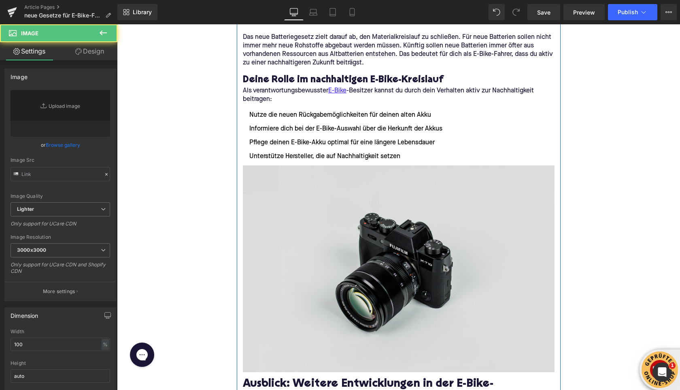 The width and height of the screenshot is (680, 390). What do you see at coordinates (142, 12) in the screenshot?
I see `span: Library` at bounding box center [142, 12].